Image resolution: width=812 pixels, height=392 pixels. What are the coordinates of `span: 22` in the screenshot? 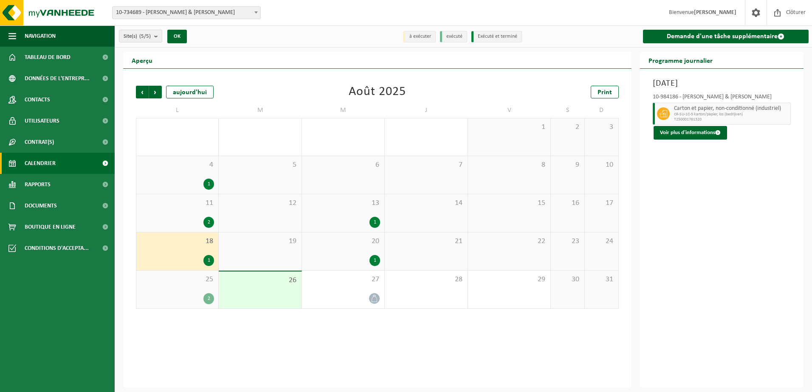 It's located at (509, 242).